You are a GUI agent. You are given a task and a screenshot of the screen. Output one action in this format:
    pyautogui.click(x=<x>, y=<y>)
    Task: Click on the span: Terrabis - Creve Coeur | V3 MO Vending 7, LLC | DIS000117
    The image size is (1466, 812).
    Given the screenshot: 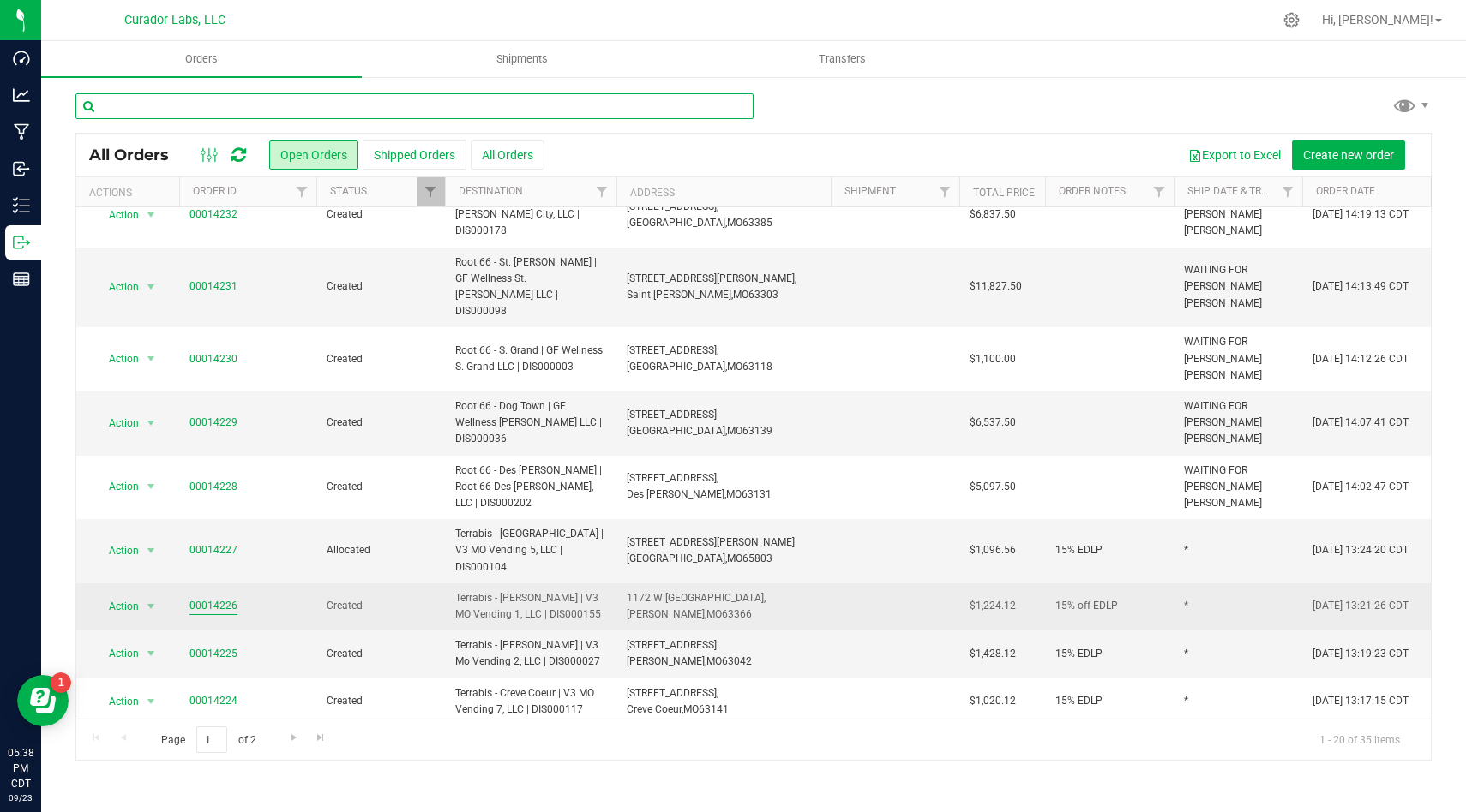 What is the action you would take?
    pyautogui.click(x=530, y=702)
    